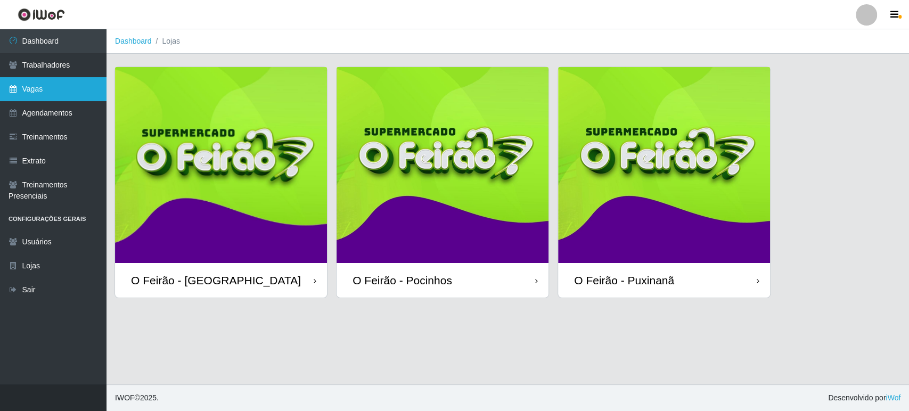  What do you see at coordinates (864, 398) in the screenshot?
I see `span: Desenvolvido por` at bounding box center [864, 398].